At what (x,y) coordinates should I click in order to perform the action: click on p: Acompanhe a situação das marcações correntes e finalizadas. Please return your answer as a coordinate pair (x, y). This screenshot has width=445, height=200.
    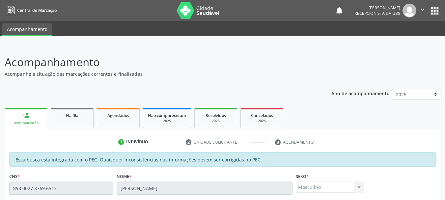
    Looking at the image, I should click on (157, 74).